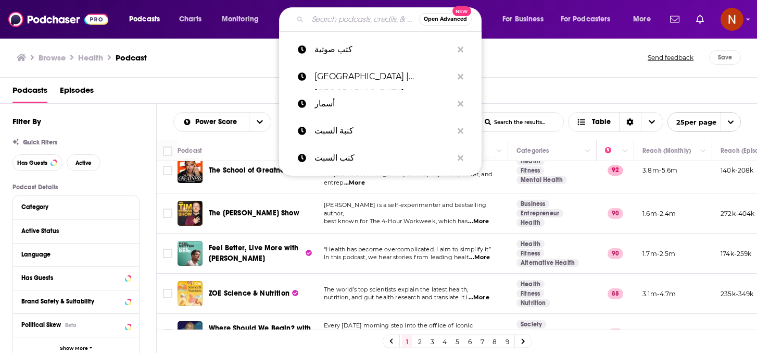 Image resolution: width=757 pixels, height=353 pixels. What do you see at coordinates (74, 348) in the screenshot?
I see `span: Show More` at bounding box center [74, 348].